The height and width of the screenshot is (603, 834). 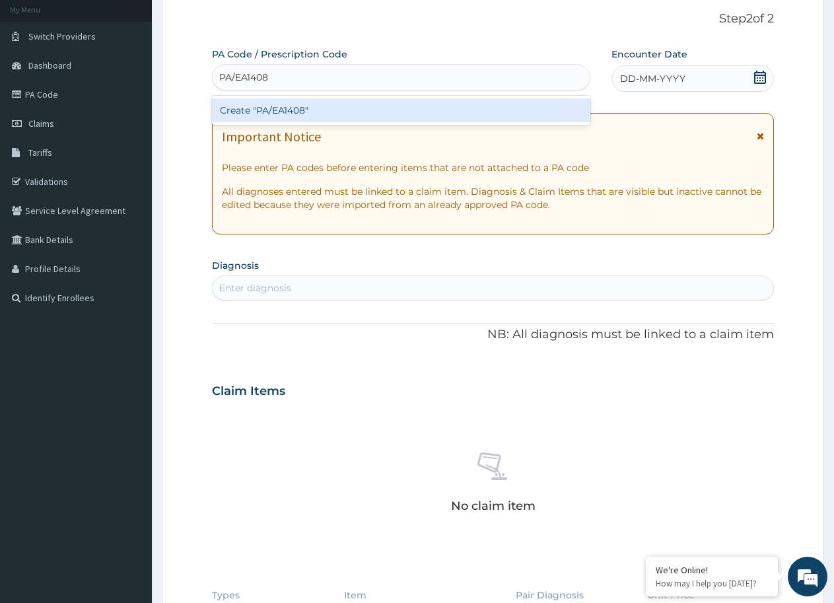 What do you see at coordinates (493, 506) in the screenshot?
I see `p: No claim item` at bounding box center [493, 506].